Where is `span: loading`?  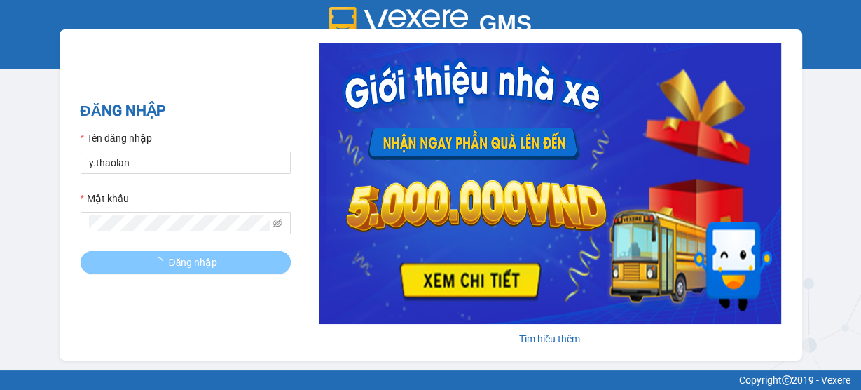
span: loading is located at coordinates (161, 262).